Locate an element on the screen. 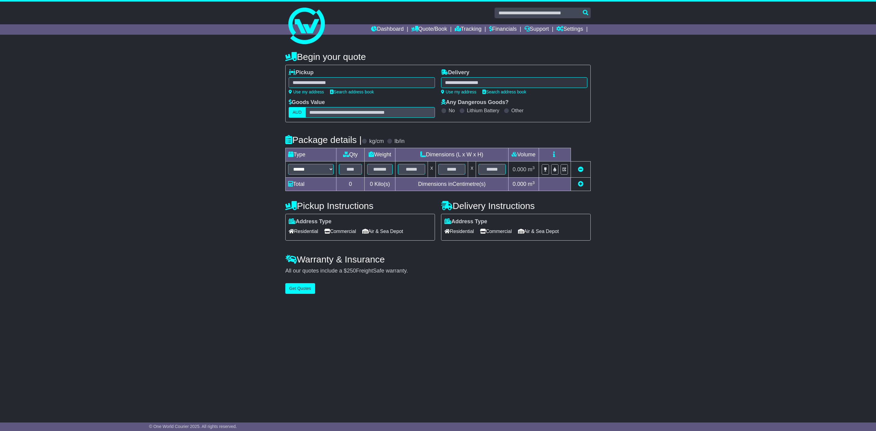  a: Settings is located at coordinates (570, 30).